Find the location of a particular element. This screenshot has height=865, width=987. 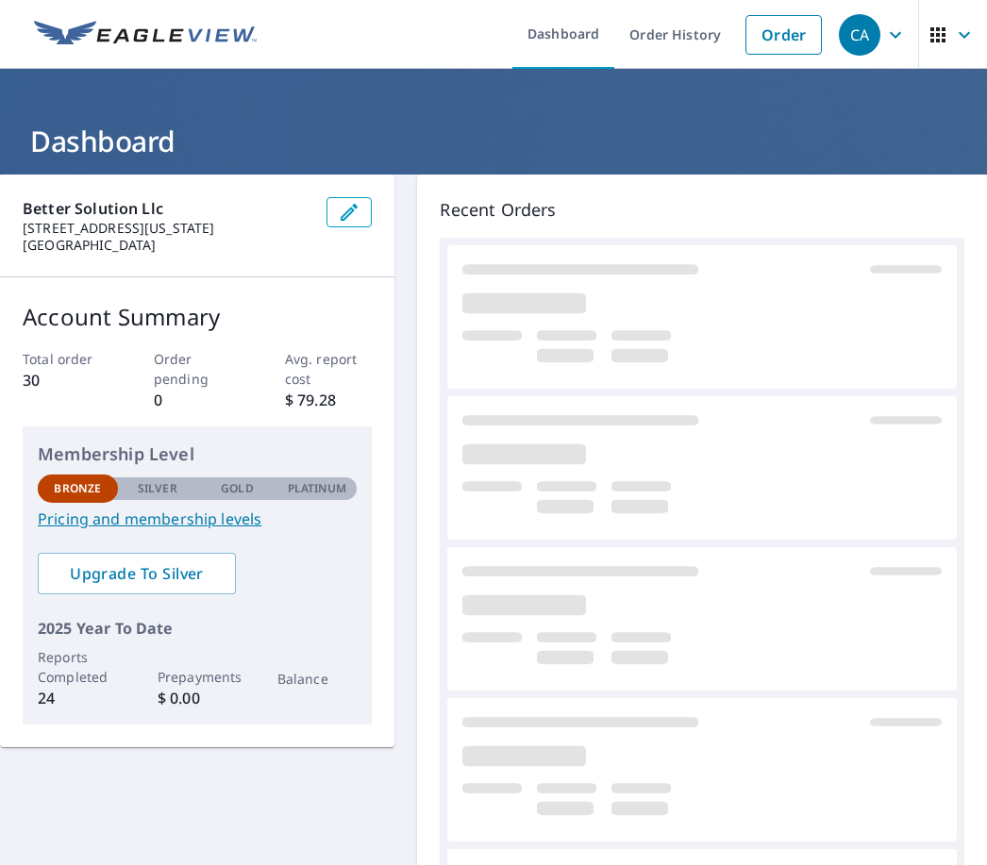

p: Total order is located at coordinates (66, 358).